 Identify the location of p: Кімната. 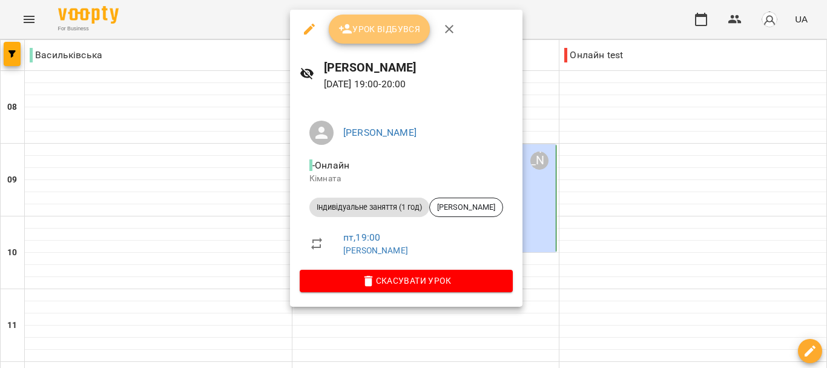
(406, 179).